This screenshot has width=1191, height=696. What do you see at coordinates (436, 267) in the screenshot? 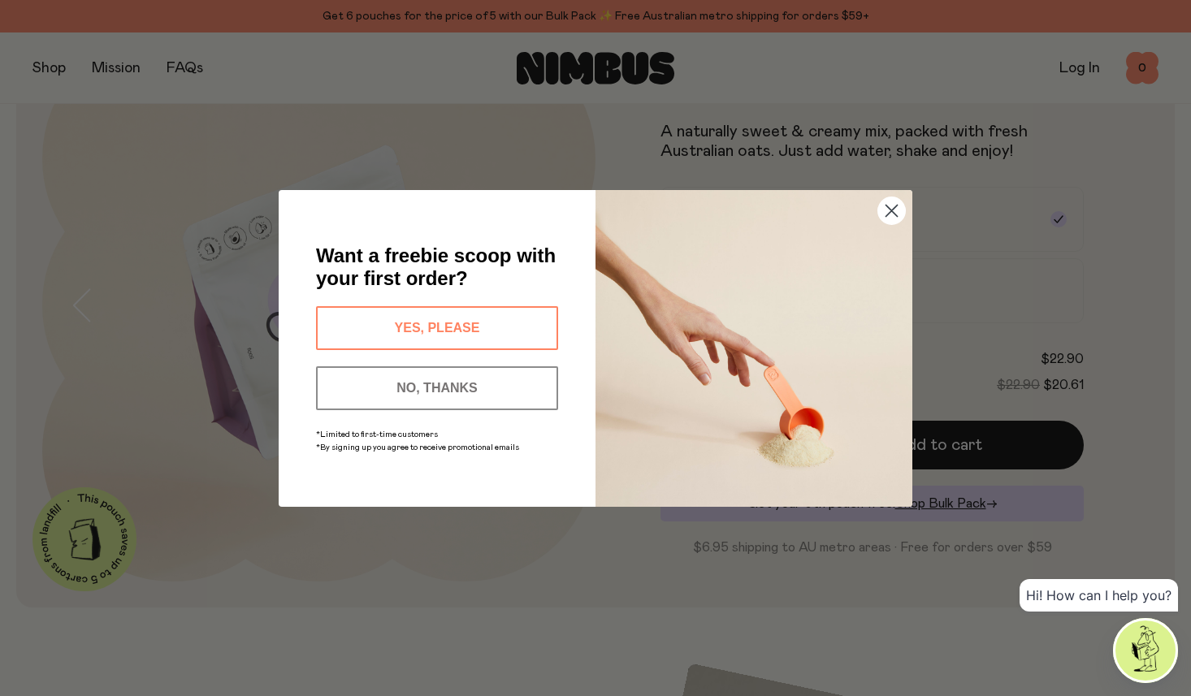
I see `span: Want a freebie scoop with your first order?` at bounding box center [436, 267].